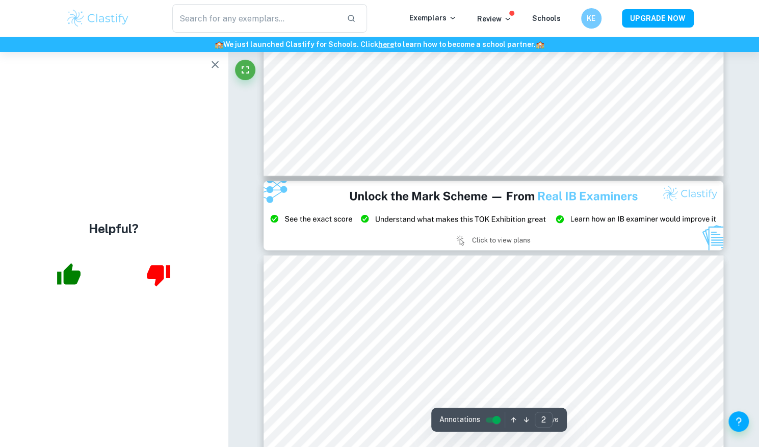 This screenshot has width=759, height=447. Describe the element at coordinates (591, 18) in the screenshot. I see `h6: KE` at that location.